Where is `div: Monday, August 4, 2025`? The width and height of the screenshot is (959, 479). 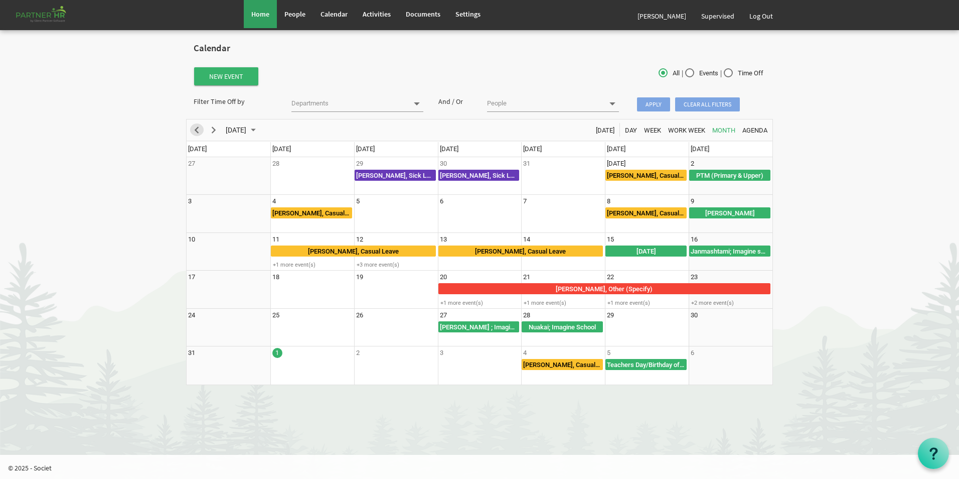 div: Monday, August 4, 2025 is located at coordinates (274, 201).